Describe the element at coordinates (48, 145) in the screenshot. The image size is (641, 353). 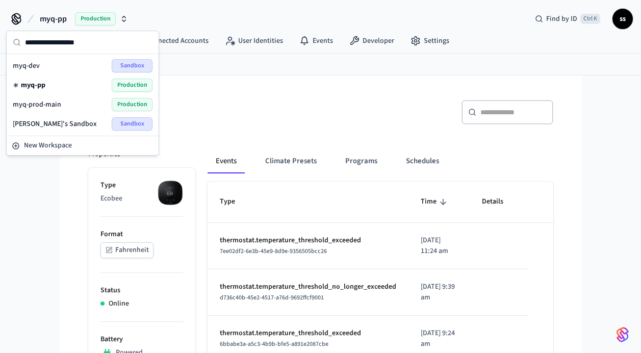
I see `span: New Workspace` at that location.